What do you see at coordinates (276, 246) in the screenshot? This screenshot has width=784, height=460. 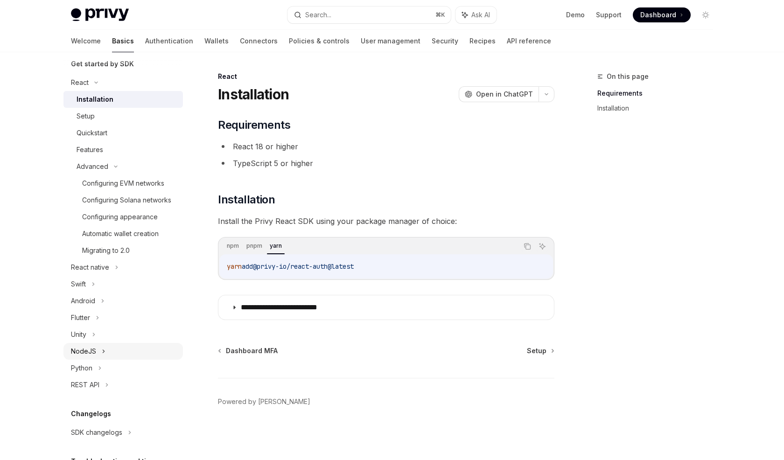 I see `div: yarn` at bounding box center [276, 246].